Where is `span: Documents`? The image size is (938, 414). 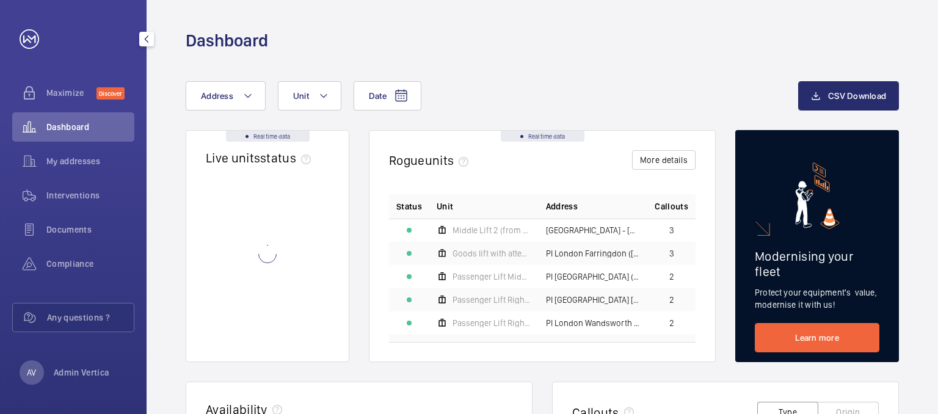 span: Documents is located at coordinates (90, 230).